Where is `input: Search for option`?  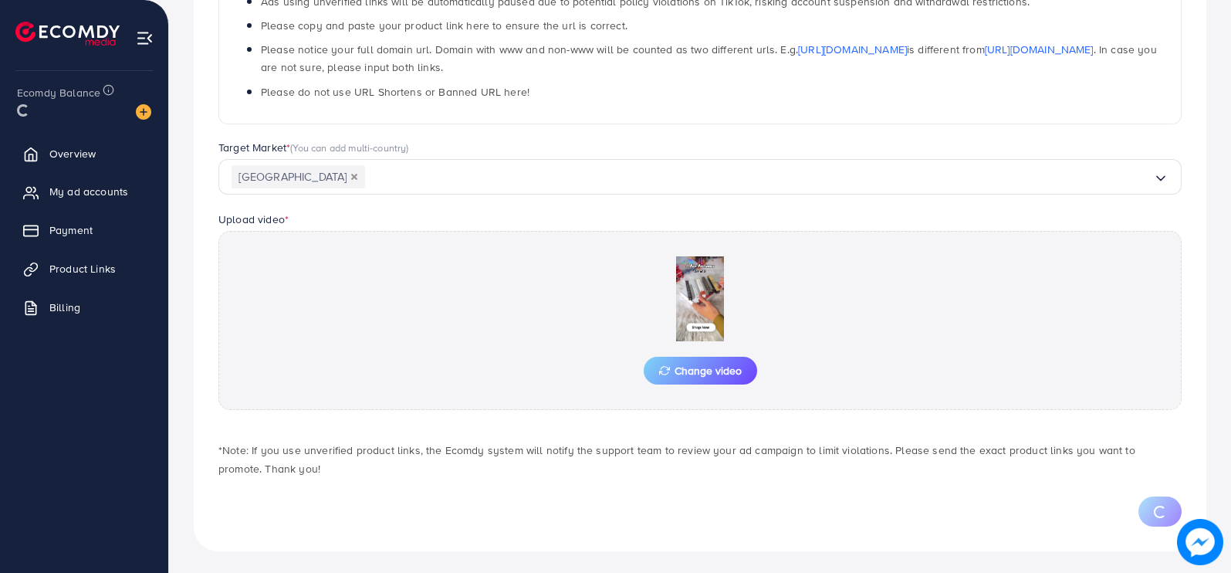
input: Search for option is located at coordinates (759, 177).